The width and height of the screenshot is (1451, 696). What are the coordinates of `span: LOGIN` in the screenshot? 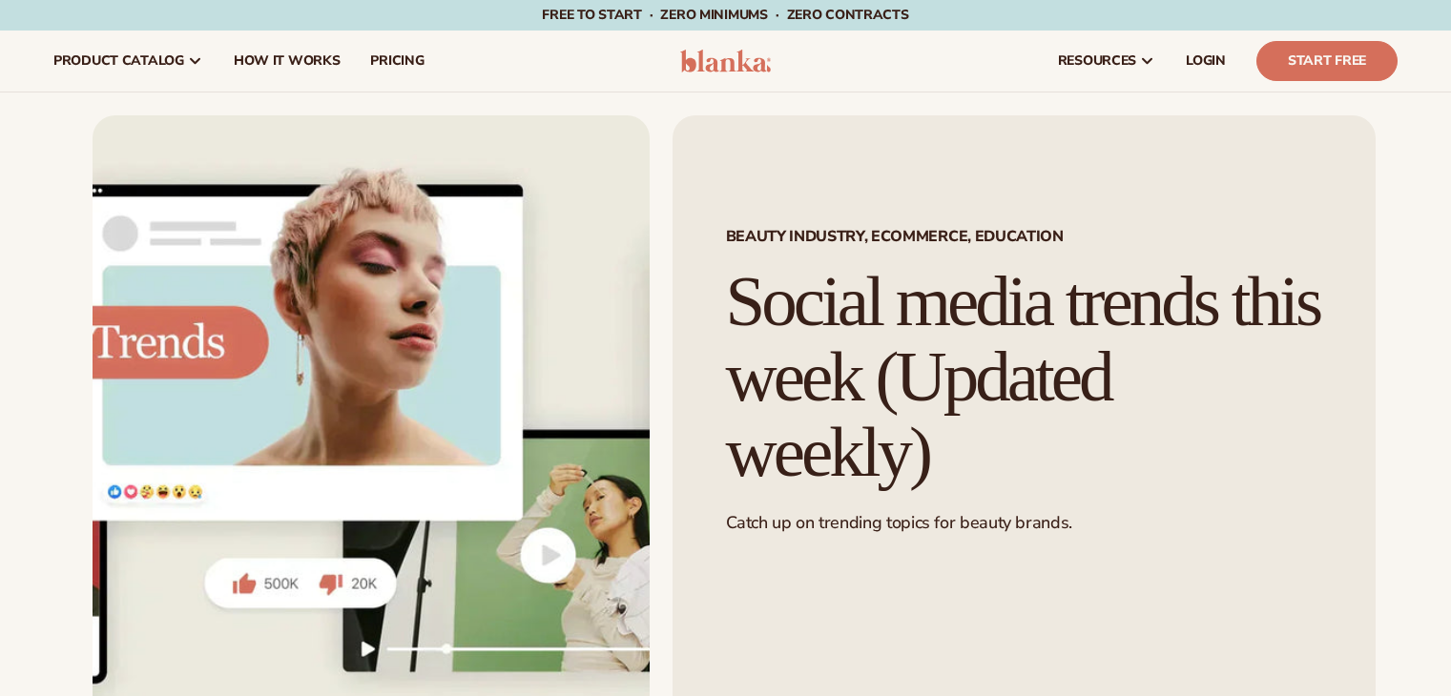 It's located at (1206, 61).